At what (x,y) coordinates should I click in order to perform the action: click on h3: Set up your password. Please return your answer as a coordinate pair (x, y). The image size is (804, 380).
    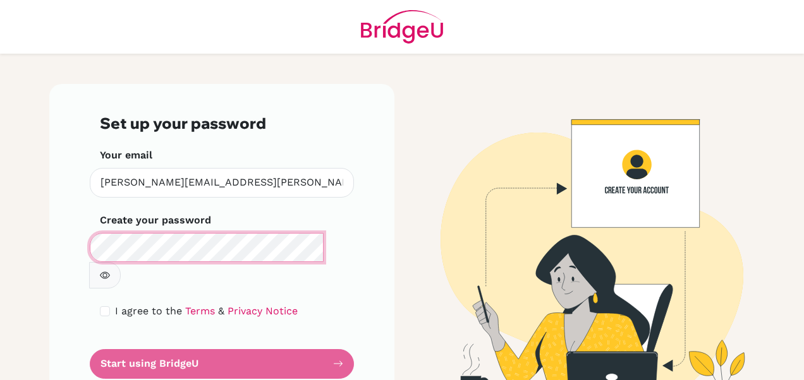
    Looking at the image, I should click on (222, 123).